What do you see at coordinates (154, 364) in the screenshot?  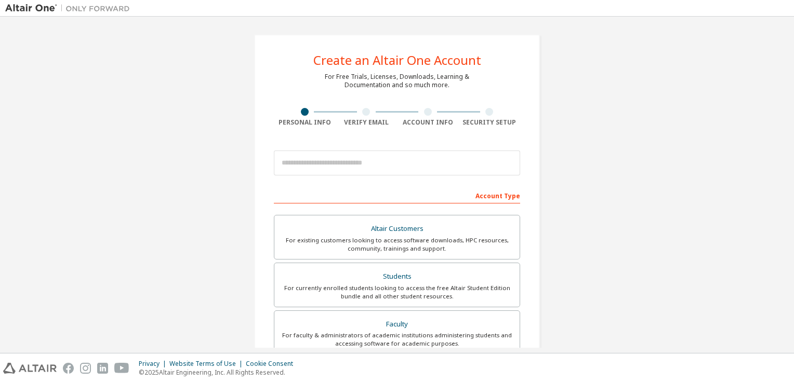 I see `div: Privacy` at bounding box center [154, 364].